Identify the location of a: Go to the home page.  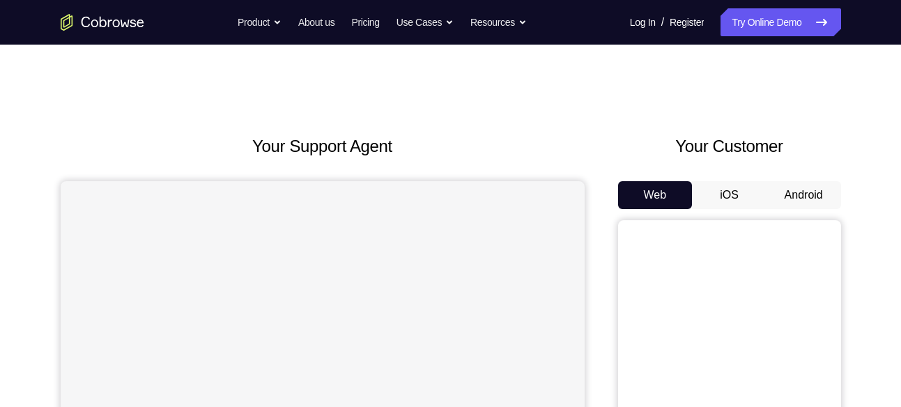
(102, 22).